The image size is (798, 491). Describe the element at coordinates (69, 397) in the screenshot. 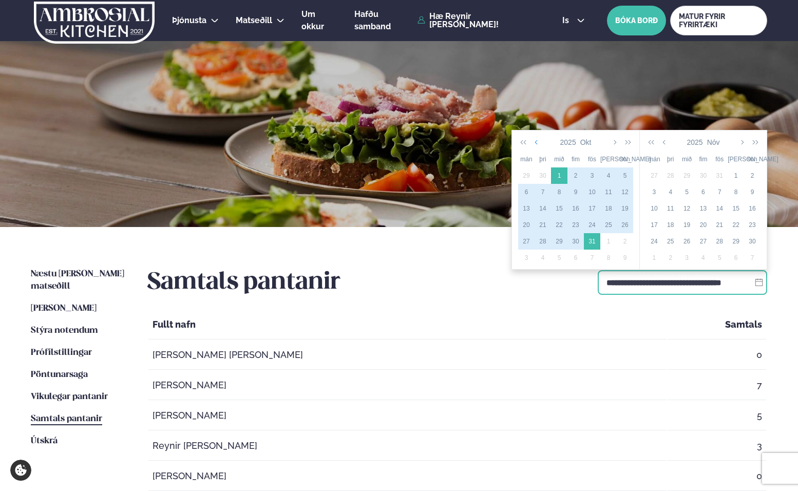

I see `a: Vikulegar pantanir` at that location.